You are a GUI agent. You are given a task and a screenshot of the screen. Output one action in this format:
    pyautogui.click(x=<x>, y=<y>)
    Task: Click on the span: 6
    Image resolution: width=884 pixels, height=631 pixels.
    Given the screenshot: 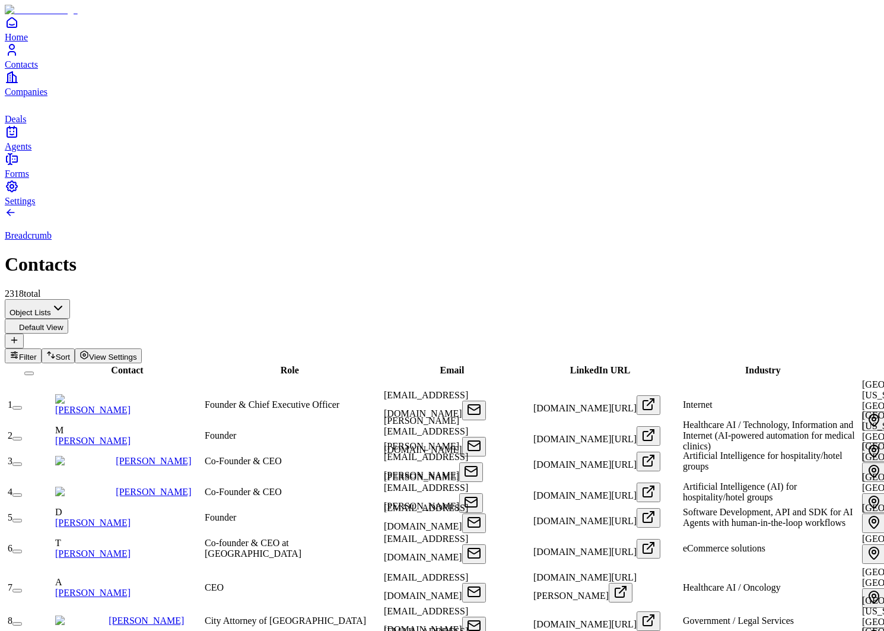 What is the action you would take?
    pyautogui.click(x=10, y=548)
    